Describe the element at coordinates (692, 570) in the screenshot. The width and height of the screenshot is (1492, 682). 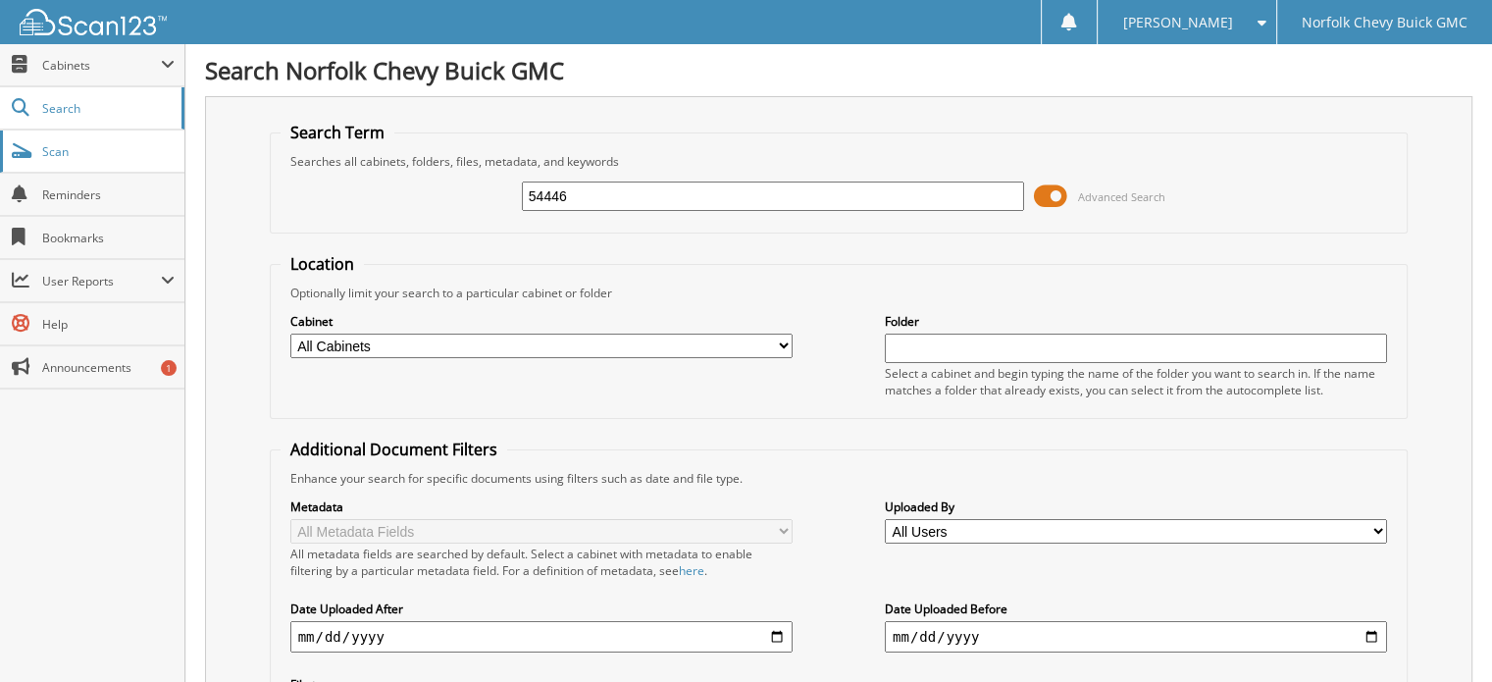
I see `a: here` at that location.